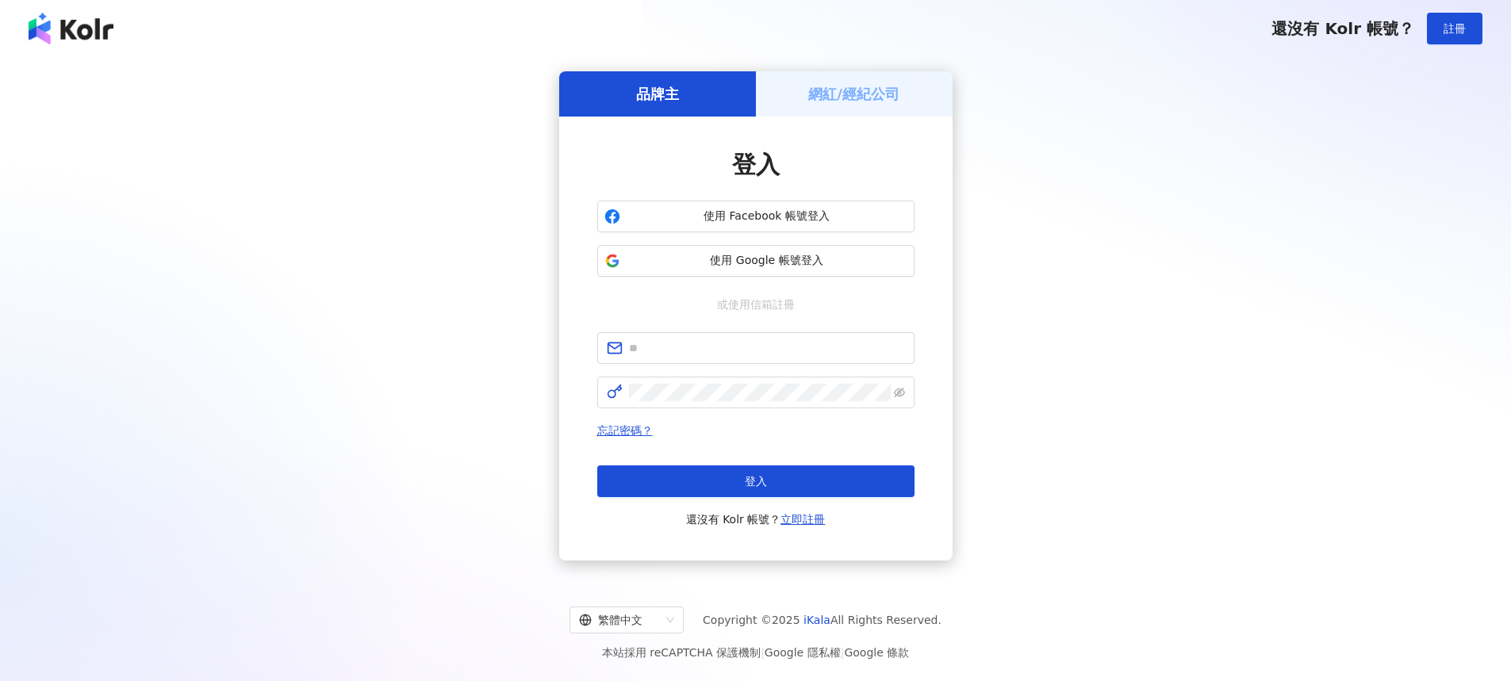  I want to click on span: 或使用信箱註冊, so click(756, 305).